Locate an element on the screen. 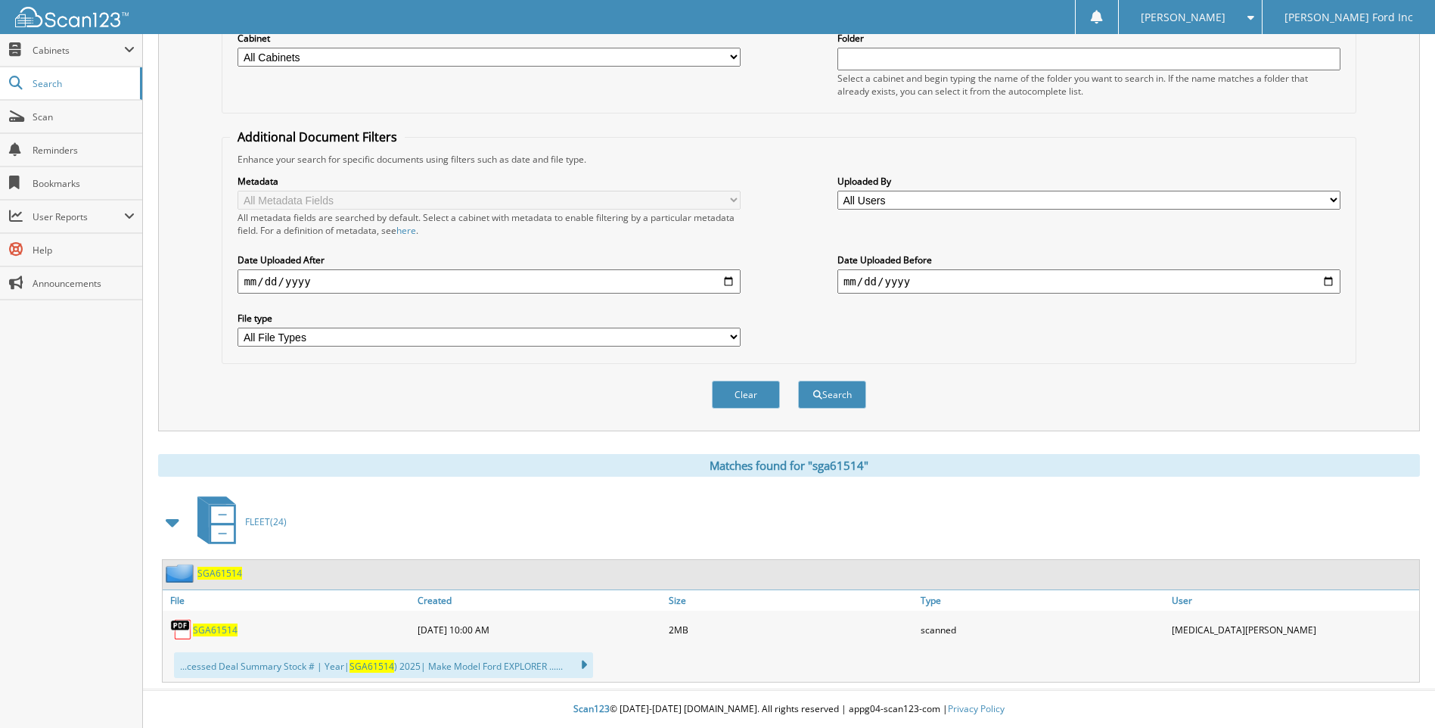 Image resolution: width=1435 pixels, height=728 pixels. span: Reminders is located at coordinates (83, 150).